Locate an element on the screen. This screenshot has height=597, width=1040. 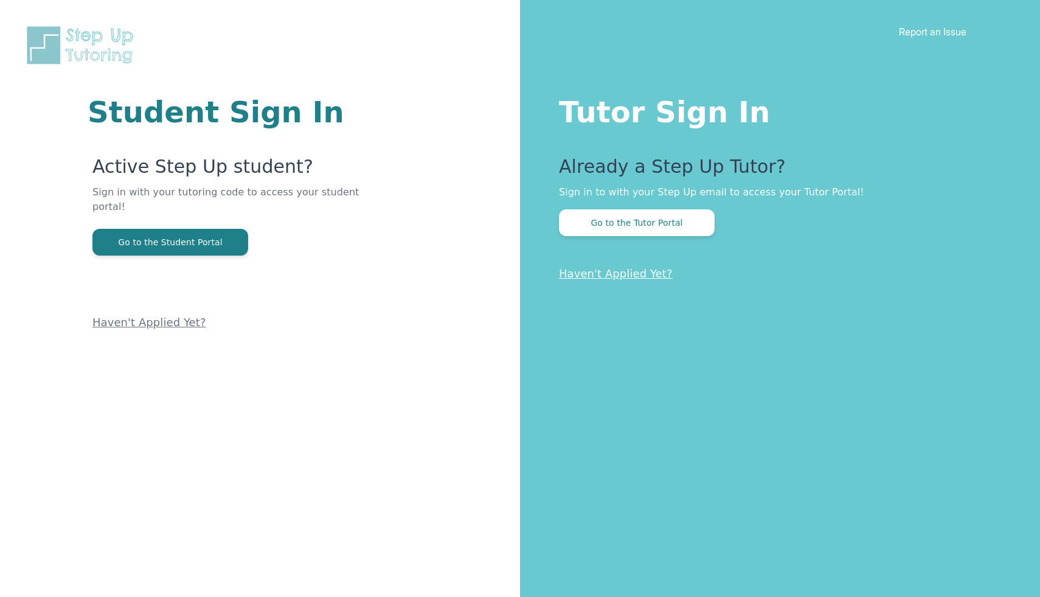
a: Report an Issue is located at coordinates (932, 32).